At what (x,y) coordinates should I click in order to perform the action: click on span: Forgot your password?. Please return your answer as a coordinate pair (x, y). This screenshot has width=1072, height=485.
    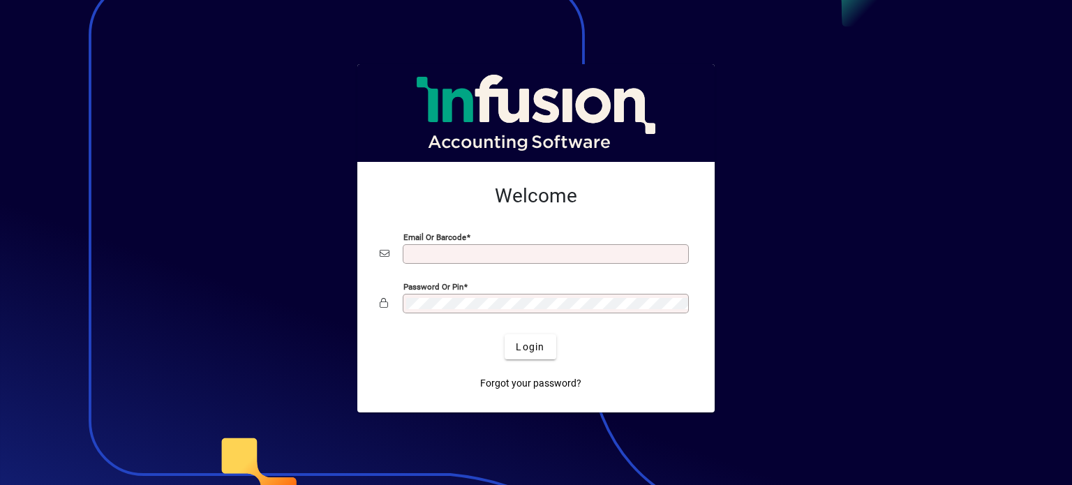
    Looking at the image, I should click on (531, 383).